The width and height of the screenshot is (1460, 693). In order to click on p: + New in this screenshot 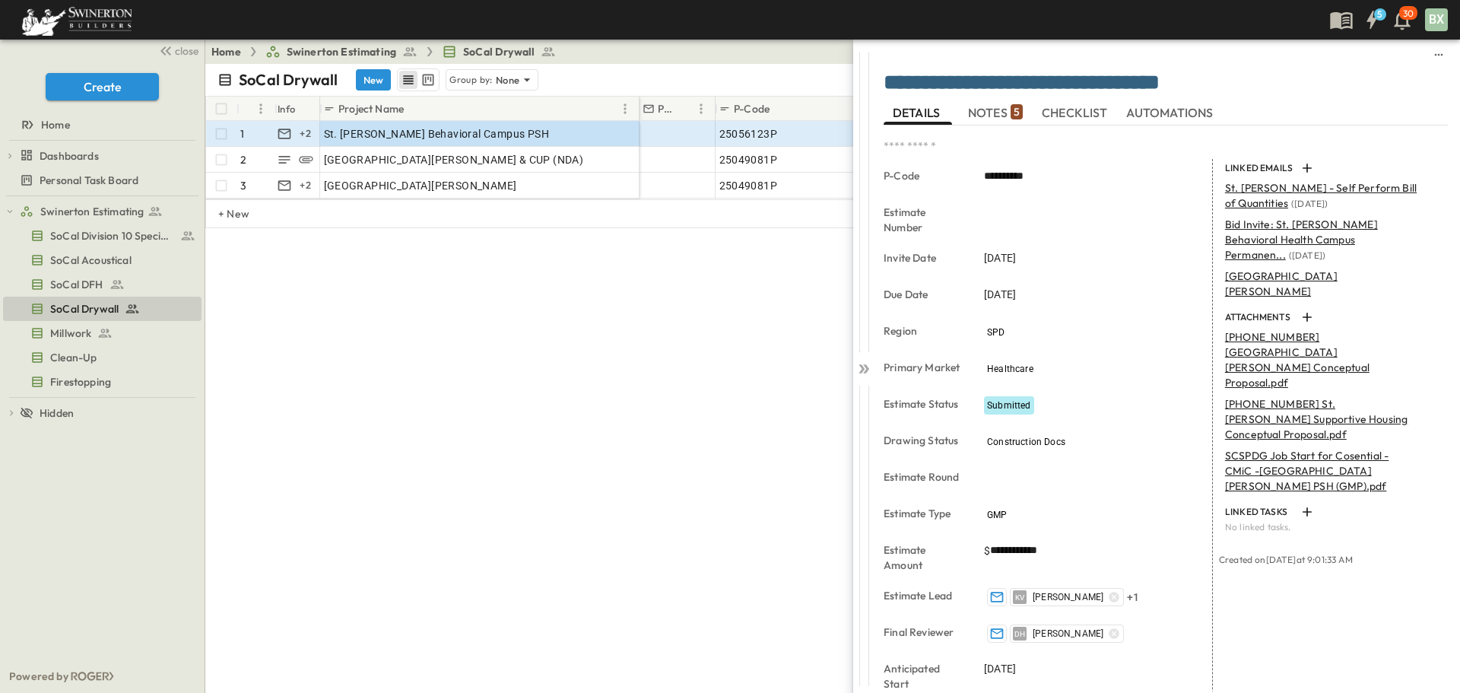, I will do `click(223, 214)`.